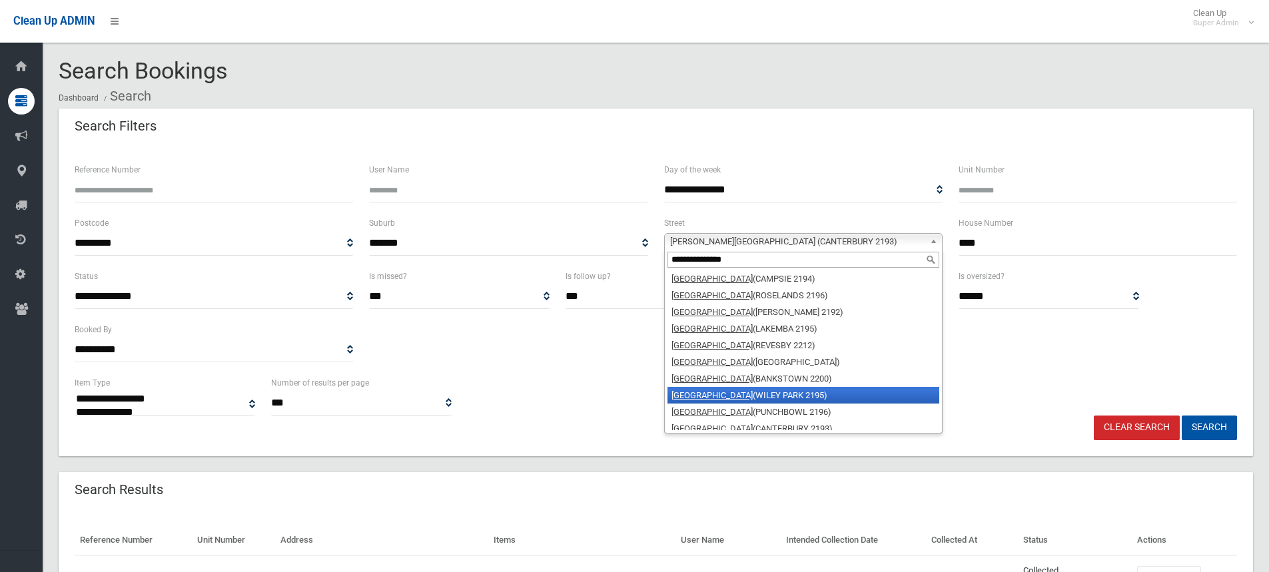 The height and width of the screenshot is (572, 1269). Describe the element at coordinates (692, 170) in the screenshot. I see `label: Day of the week` at that location.